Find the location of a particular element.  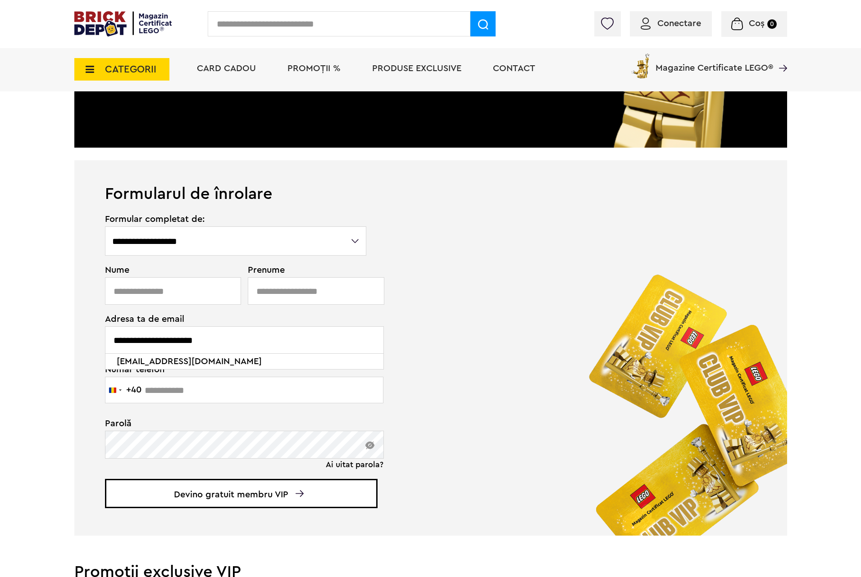

span: Devino gratuit membru VIP is located at coordinates (241, 494).